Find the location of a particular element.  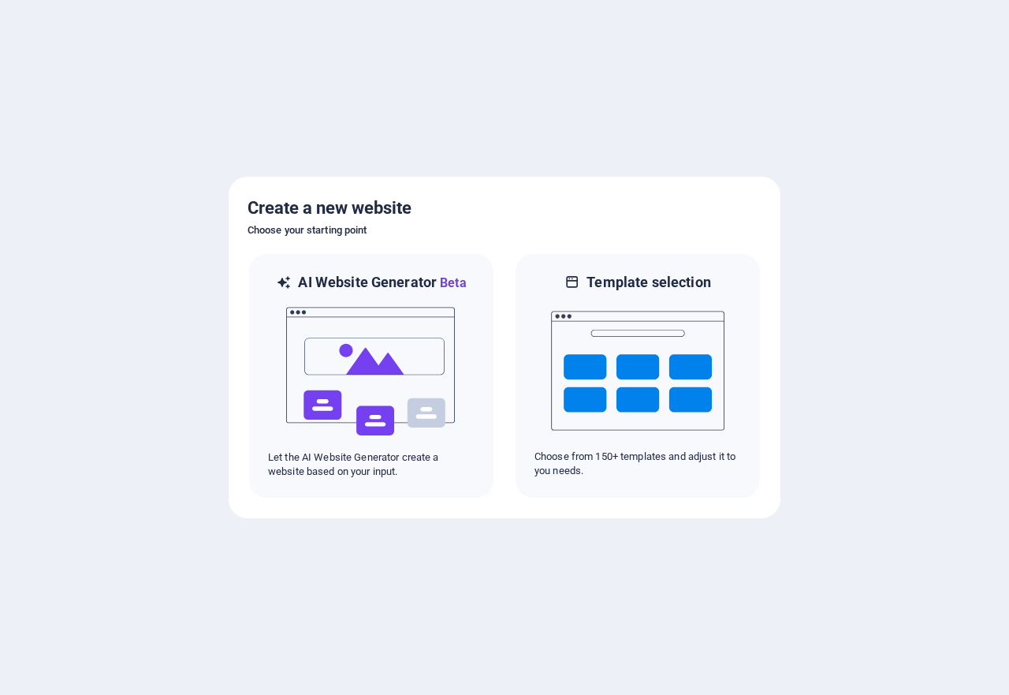

div: Template selectionChoose from 150+ templates and adjust it to you needs. is located at coordinates (638, 375).